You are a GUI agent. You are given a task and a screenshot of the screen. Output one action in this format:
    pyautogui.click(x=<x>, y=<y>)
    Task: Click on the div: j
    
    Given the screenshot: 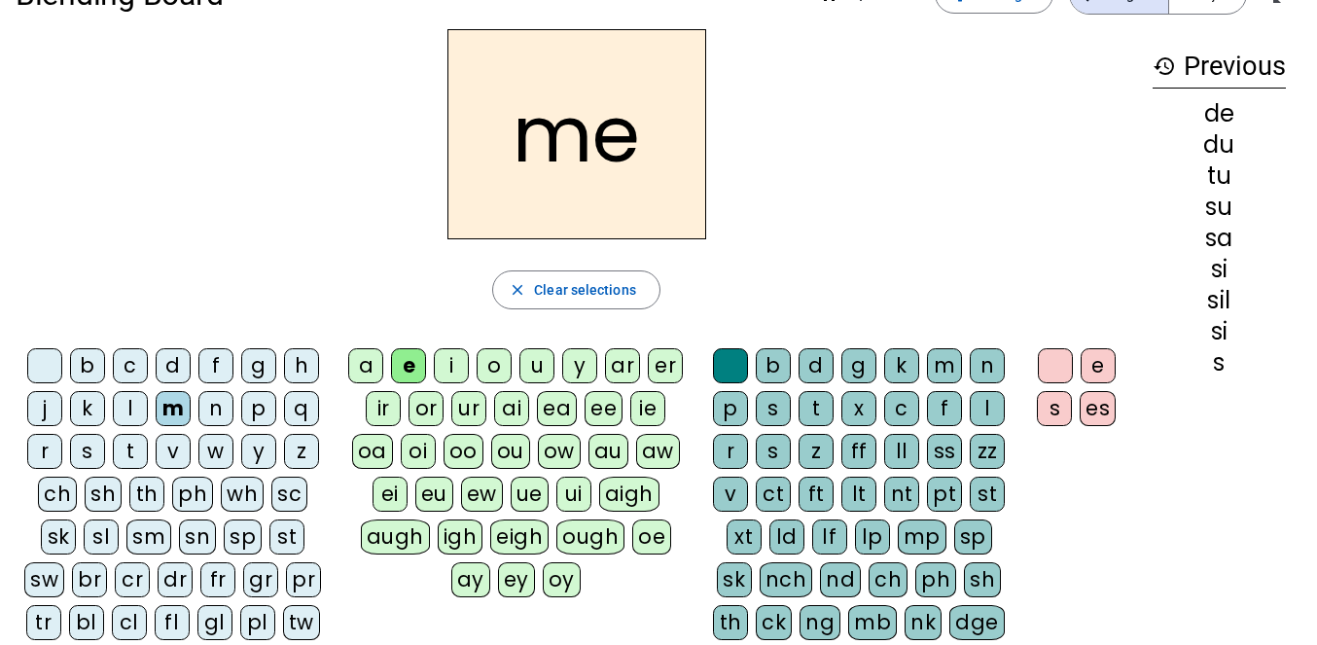 What is the action you would take?
    pyautogui.click(x=45, y=409)
    